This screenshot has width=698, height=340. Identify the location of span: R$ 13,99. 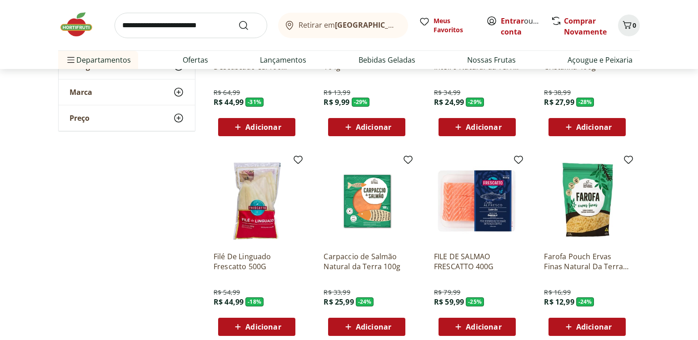
(337, 93).